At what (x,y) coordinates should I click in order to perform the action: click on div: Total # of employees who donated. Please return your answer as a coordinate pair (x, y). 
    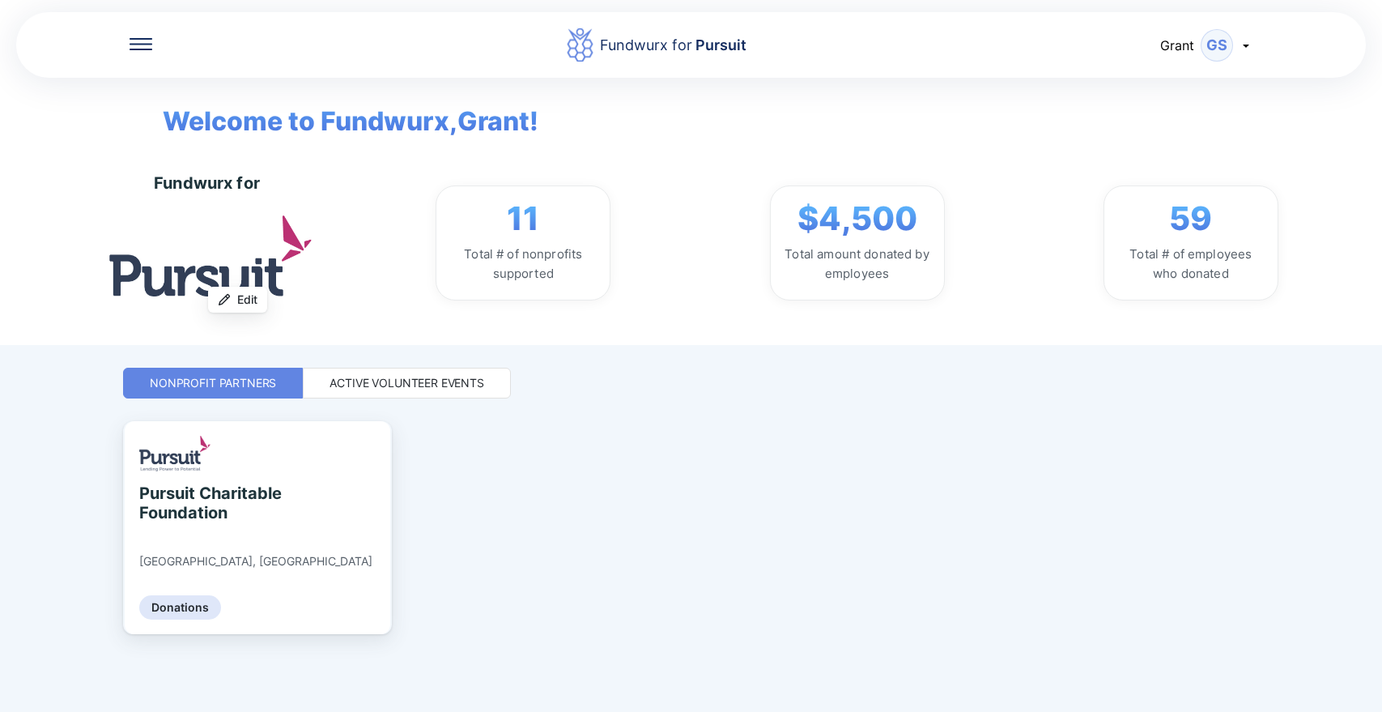
    Looking at the image, I should click on (1191, 264).